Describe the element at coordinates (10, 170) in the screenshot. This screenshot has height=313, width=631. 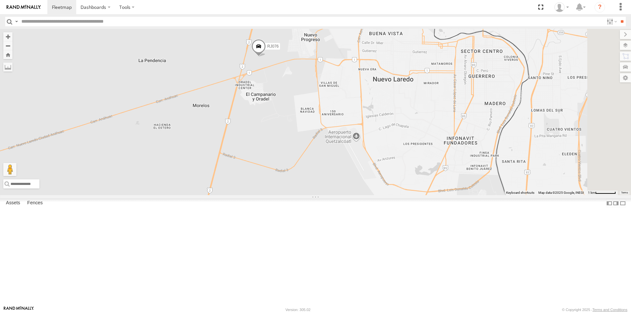
I see `button: Drag Pegman onto the map to open Street View` at that location.